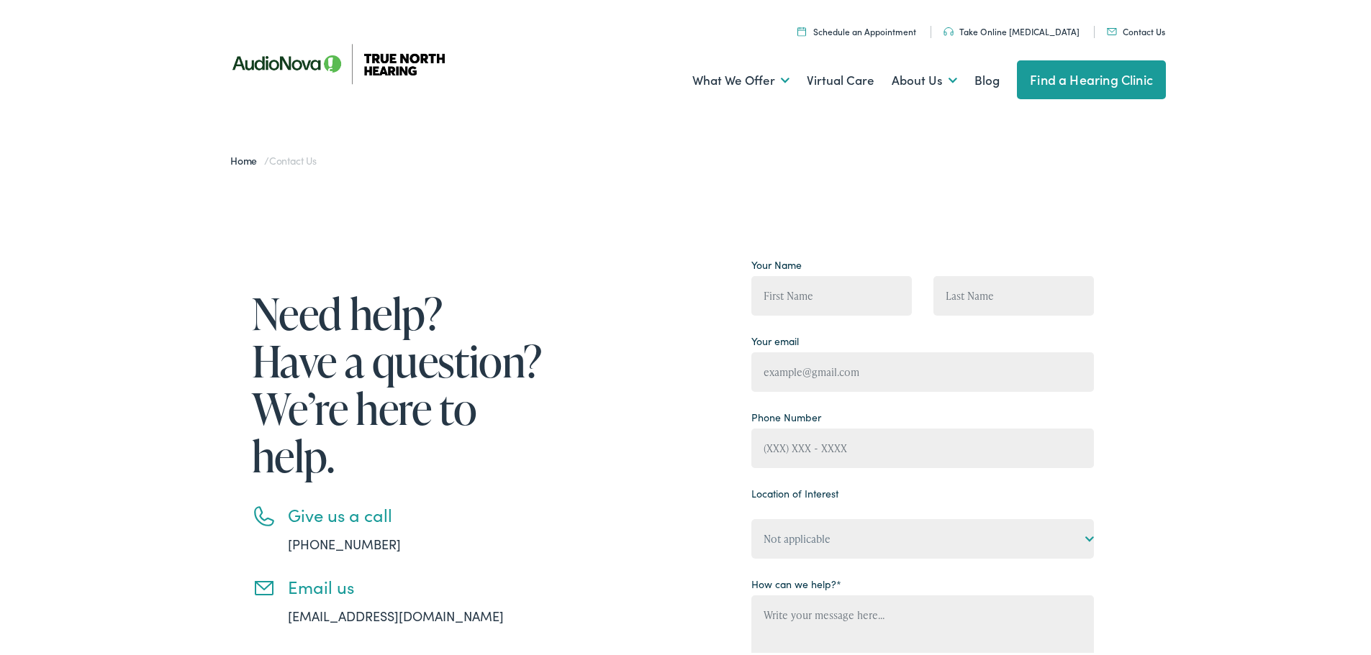 This screenshot has height=655, width=1371. Describe the element at coordinates (796, 581) in the screenshot. I see `label: How can we help?` at that location.